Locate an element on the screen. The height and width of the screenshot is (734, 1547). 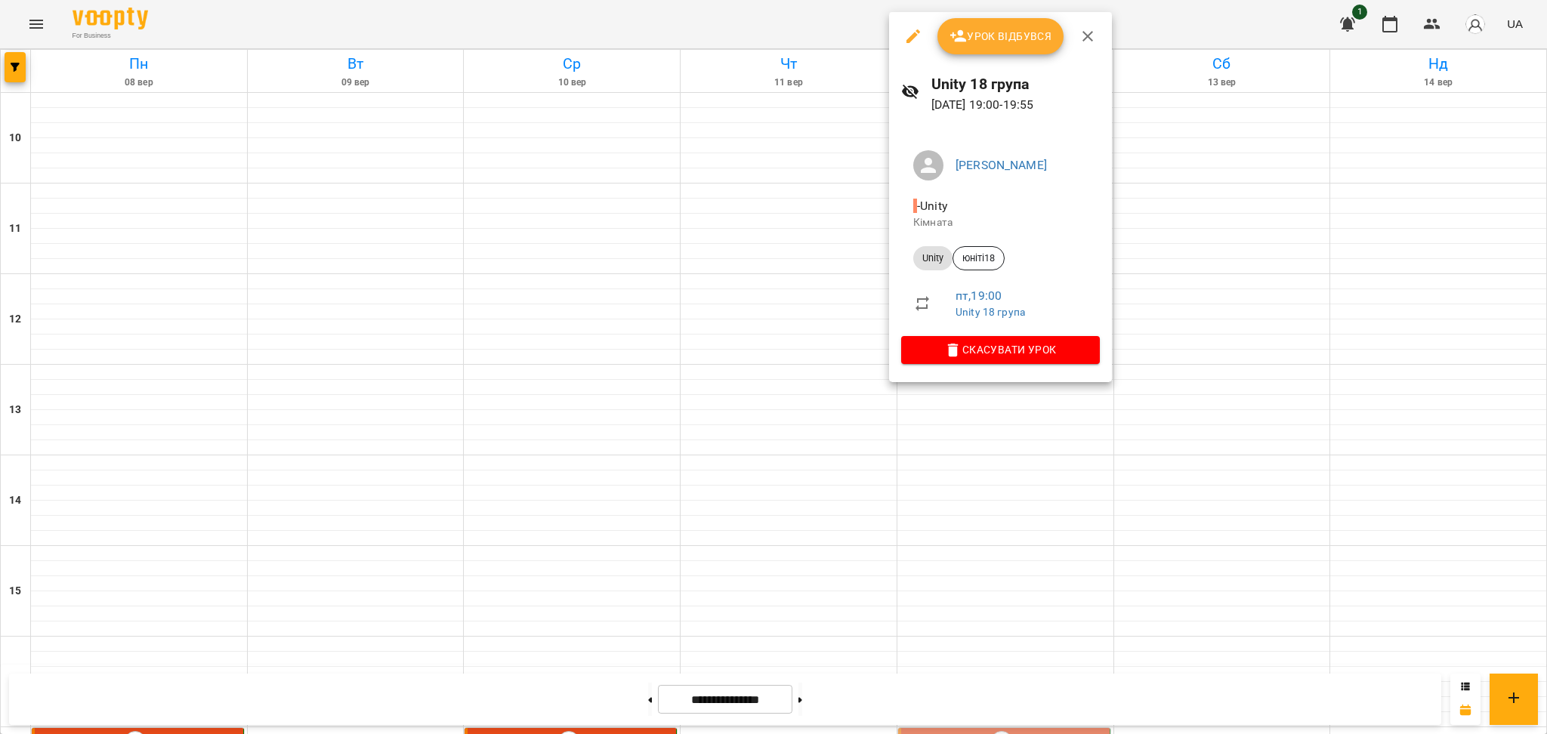
a: Unity 18 група is located at coordinates (990, 312).